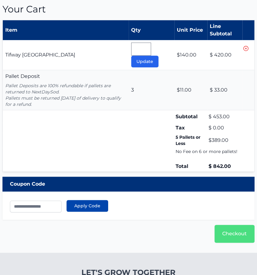  What do you see at coordinates (128, 9) in the screenshot?
I see `h1: Your Cart` at bounding box center [128, 9].